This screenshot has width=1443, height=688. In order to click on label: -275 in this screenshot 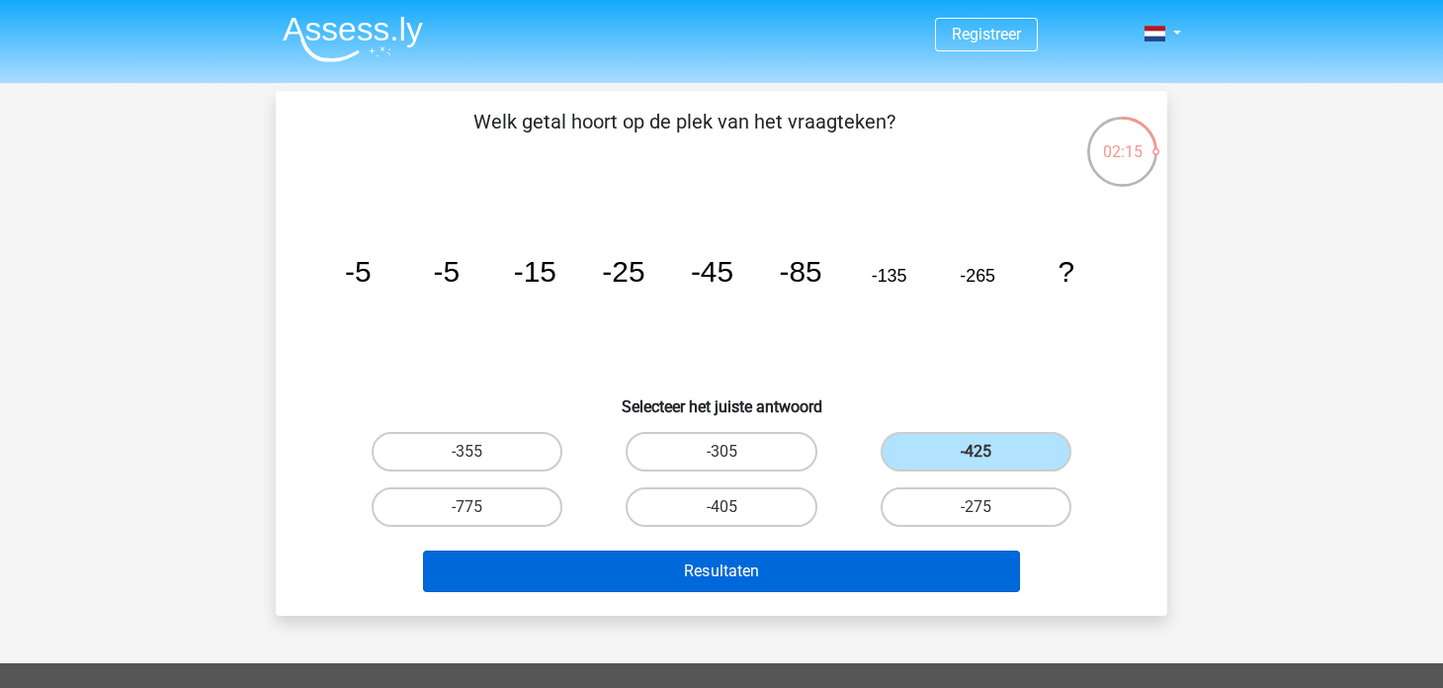, I will do `click(976, 507)`.